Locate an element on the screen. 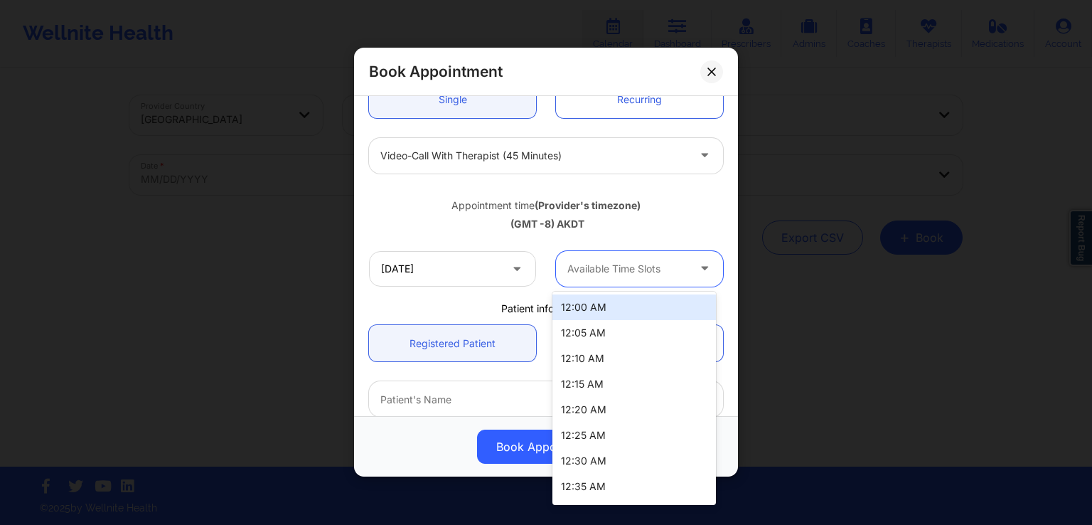 Image resolution: width=1092 pixels, height=525 pixels. a: Recurring is located at coordinates (639, 100).